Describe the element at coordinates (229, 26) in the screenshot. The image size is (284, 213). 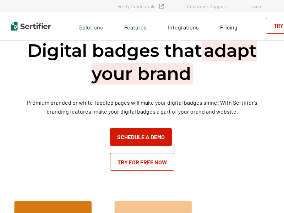
I see `a: Pricing` at that location.